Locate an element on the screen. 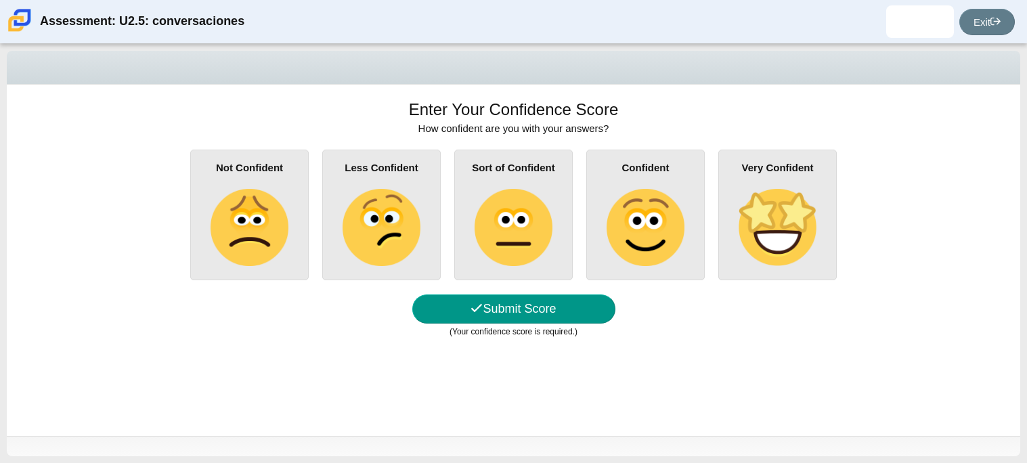  img: star-struck-face.png is located at coordinates (777, 228).